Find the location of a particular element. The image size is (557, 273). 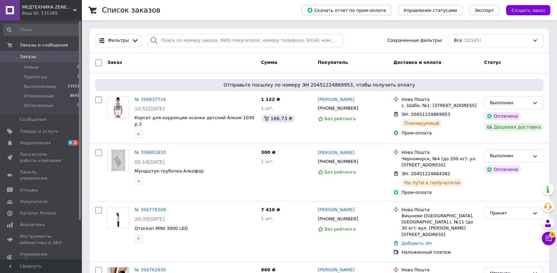

button: Экспорт is located at coordinates (484, 10).